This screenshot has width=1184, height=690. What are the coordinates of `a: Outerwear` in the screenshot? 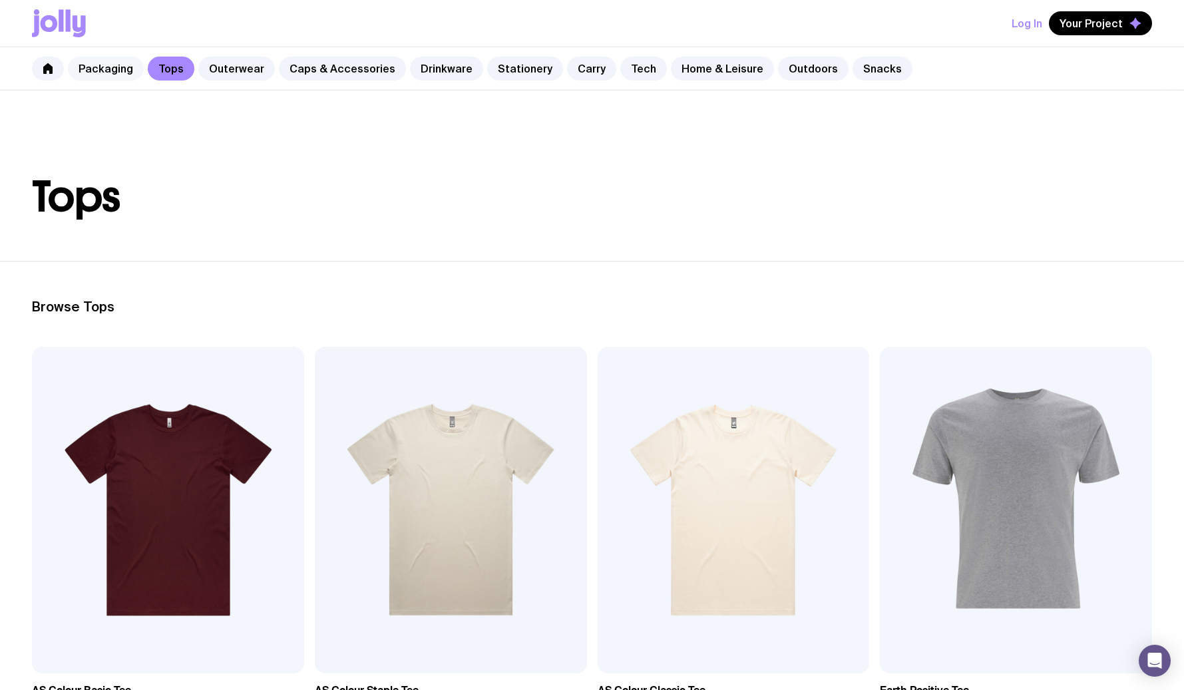 It's located at (236, 69).